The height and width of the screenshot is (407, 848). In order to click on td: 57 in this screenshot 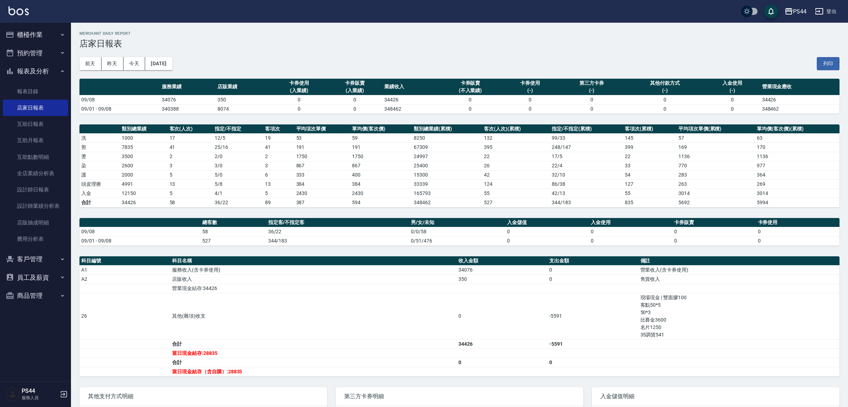, I will do `click(716, 138)`.